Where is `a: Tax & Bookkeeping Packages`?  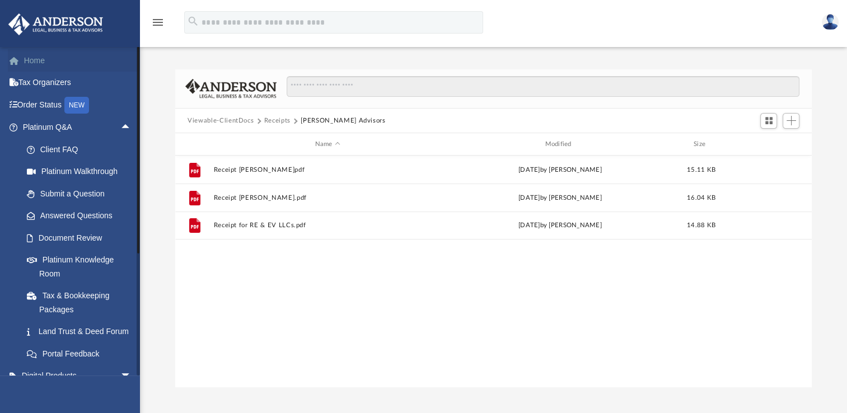
a: Tax & Bookkeeping Packages is located at coordinates (82, 303).